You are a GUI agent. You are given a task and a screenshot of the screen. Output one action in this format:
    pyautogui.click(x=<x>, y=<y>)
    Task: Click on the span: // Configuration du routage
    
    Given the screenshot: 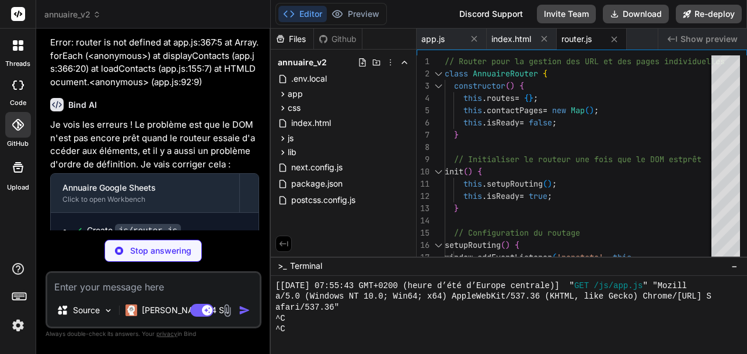 What is the action you would take?
    pyautogui.click(x=517, y=233)
    